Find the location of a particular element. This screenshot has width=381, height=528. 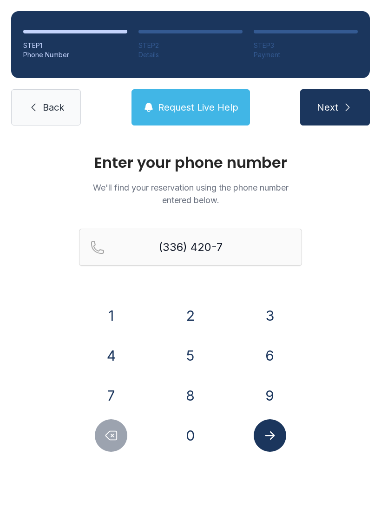

button: 3 is located at coordinates (270, 315).